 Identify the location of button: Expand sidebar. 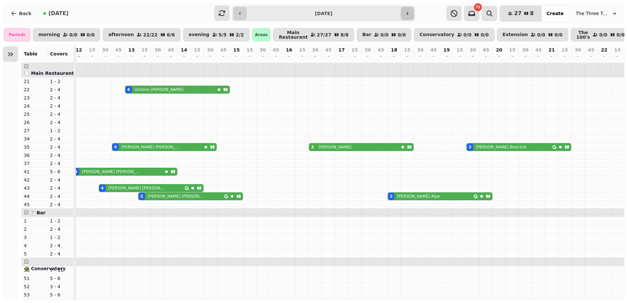
(10, 54).